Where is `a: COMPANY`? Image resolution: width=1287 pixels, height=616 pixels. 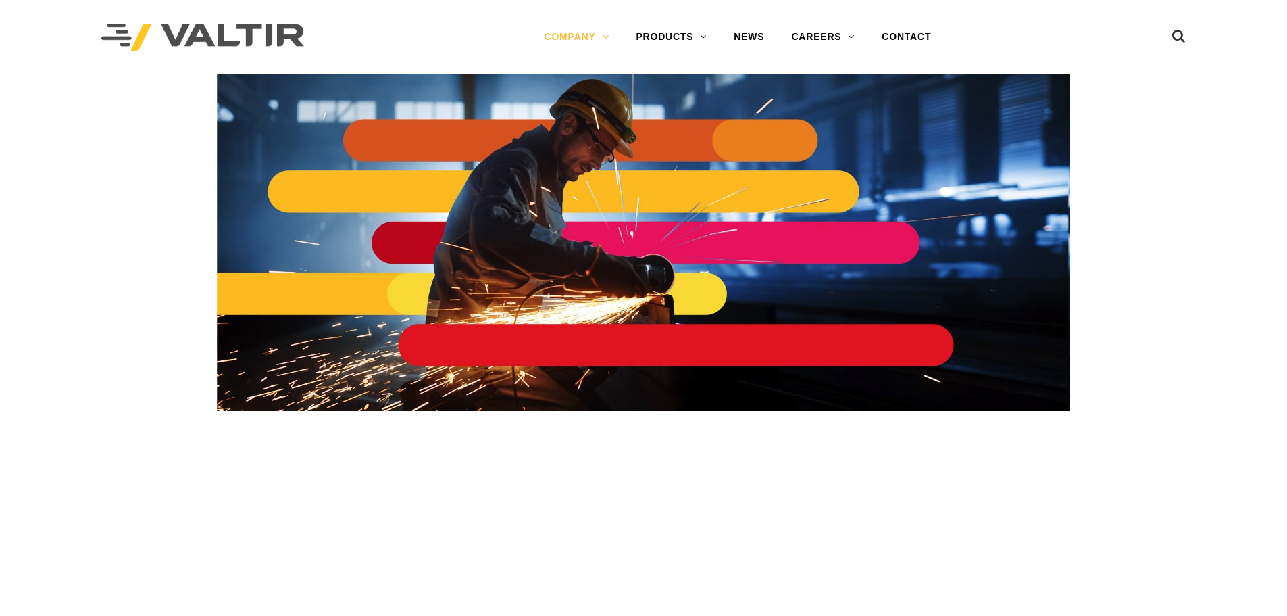 a: COMPANY is located at coordinates (576, 37).